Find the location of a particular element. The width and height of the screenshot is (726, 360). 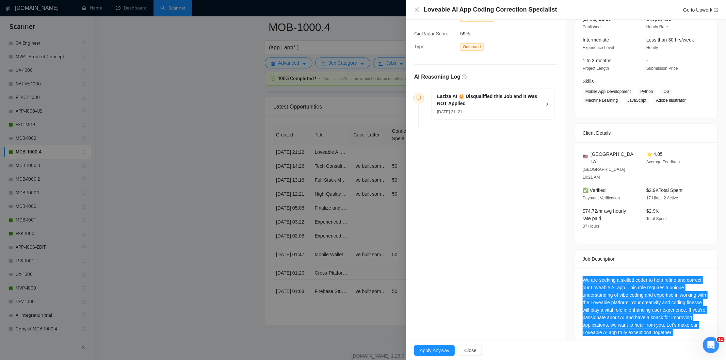

span: Hourly is located at coordinates (652, 48).